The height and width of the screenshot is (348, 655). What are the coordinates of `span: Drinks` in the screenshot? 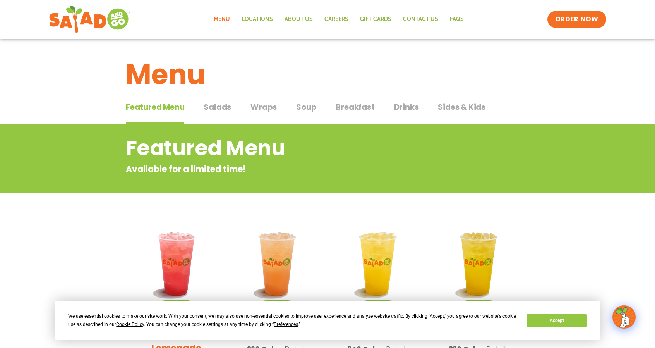 It's located at (407, 107).